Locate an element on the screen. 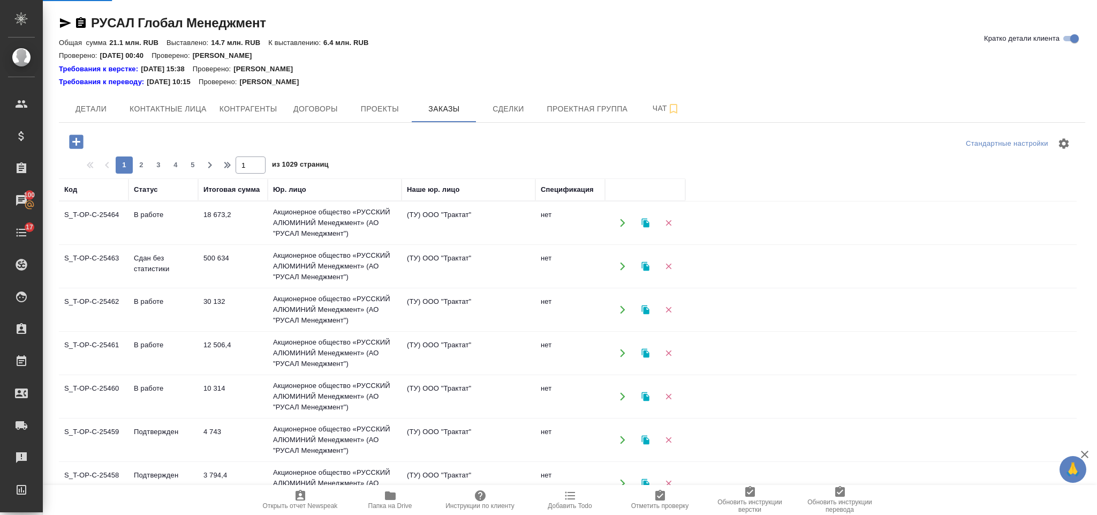  div: Наше юр. лицо is located at coordinates (433, 190).